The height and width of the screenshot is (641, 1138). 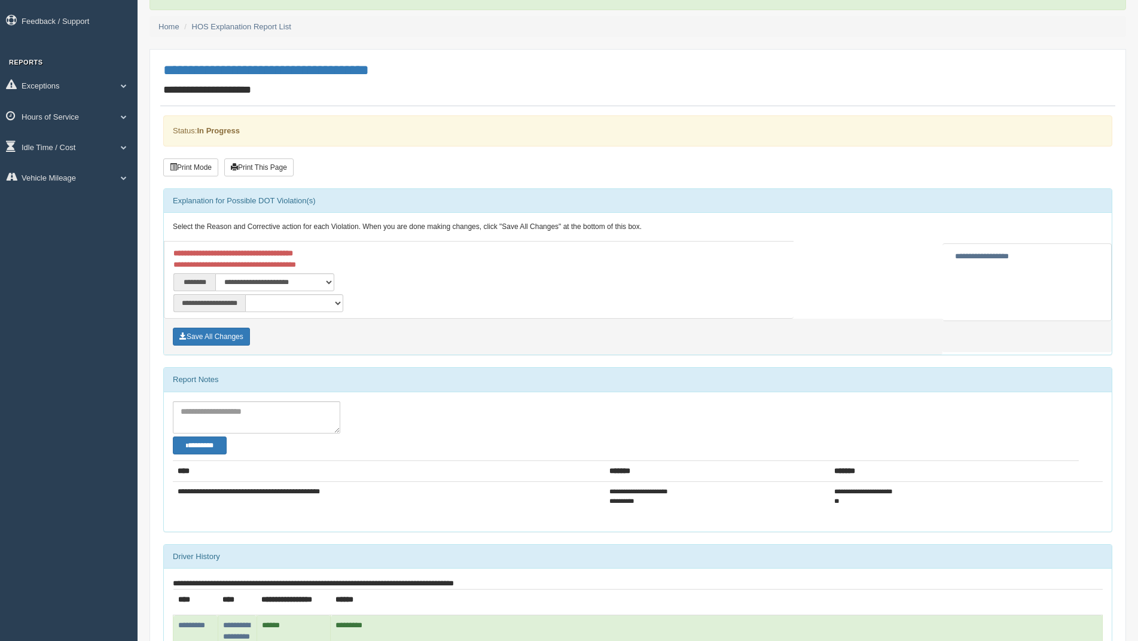 I want to click on strong: In Progress, so click(x=218, y=130).